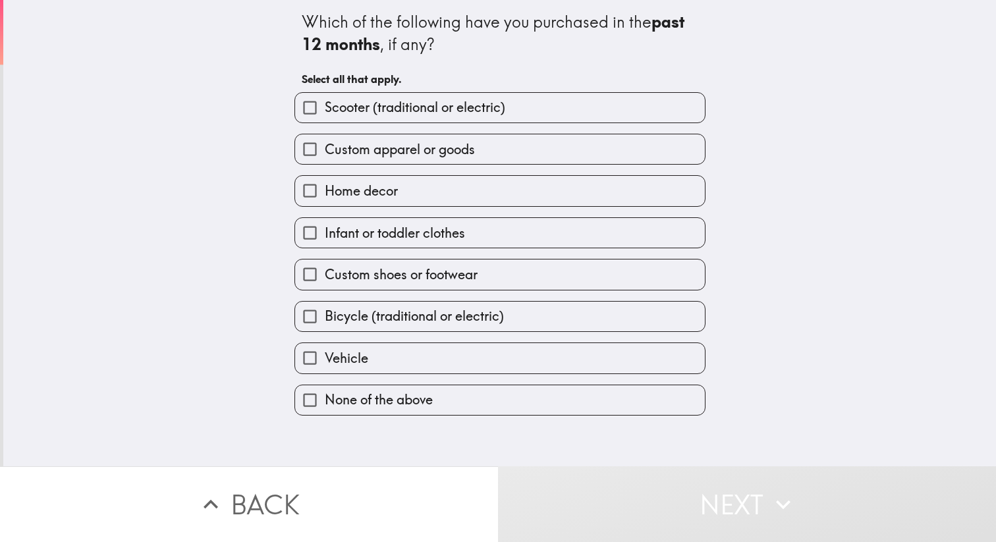  Describe the element at coordinates (400, 150) in the screenshot. I see `span: Custom apparel or goods` at that location.